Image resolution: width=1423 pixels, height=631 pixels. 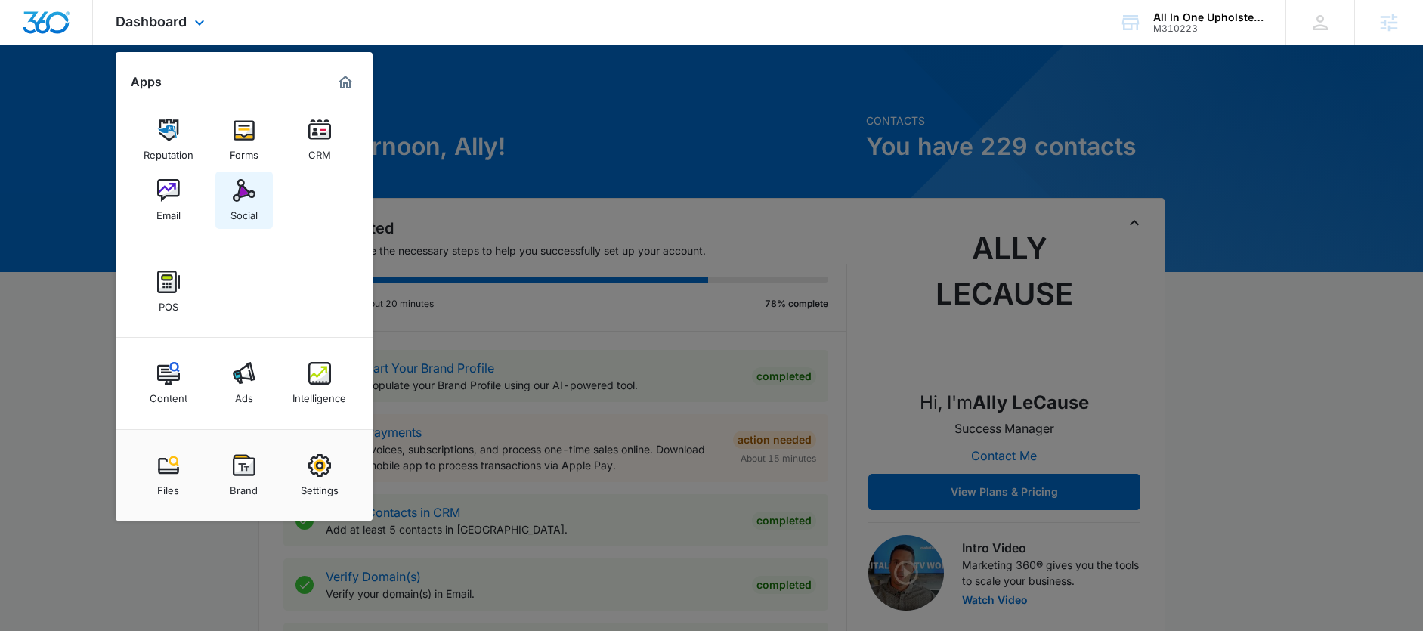 What do you see at coordinates (244, 475) in the screenshot?
I see `a: Brand` at bounding box center [244, 475].